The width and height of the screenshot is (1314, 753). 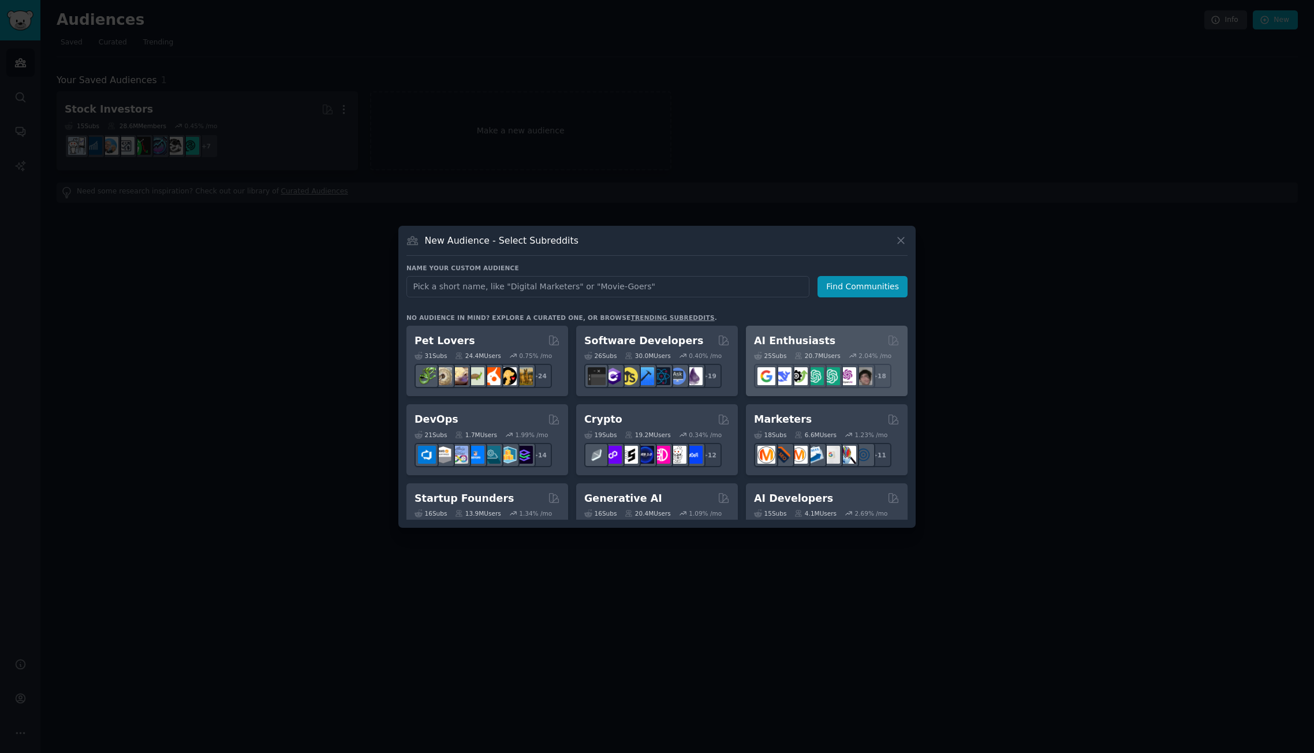 I want to click on div: + 14, so click(x=540, y=455).